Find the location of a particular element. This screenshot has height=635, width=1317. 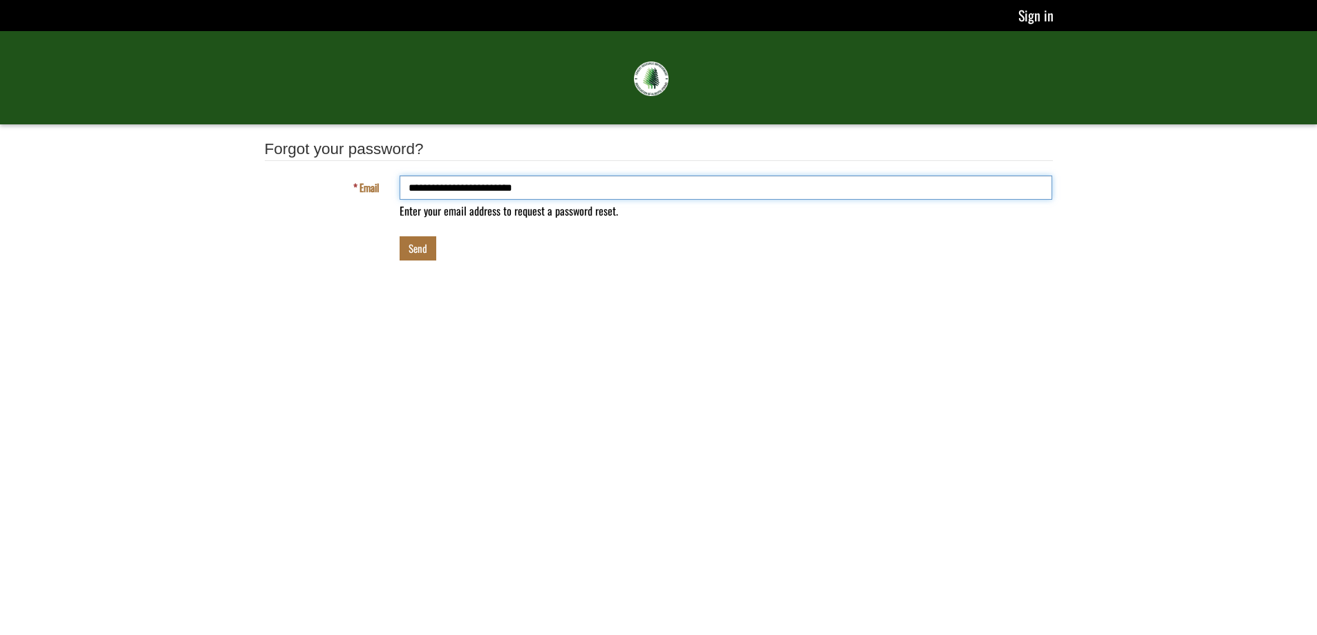

img: FRIAA Submissions Portal is located at coordinates (651, 79).